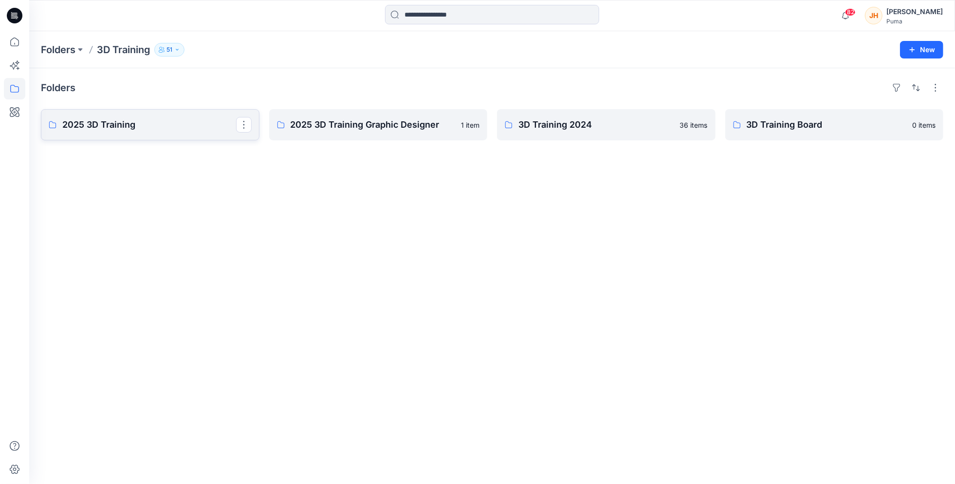 This screenshot has height=484, width=955. I want to click on p: 3D Training Board, so click(827, 125).